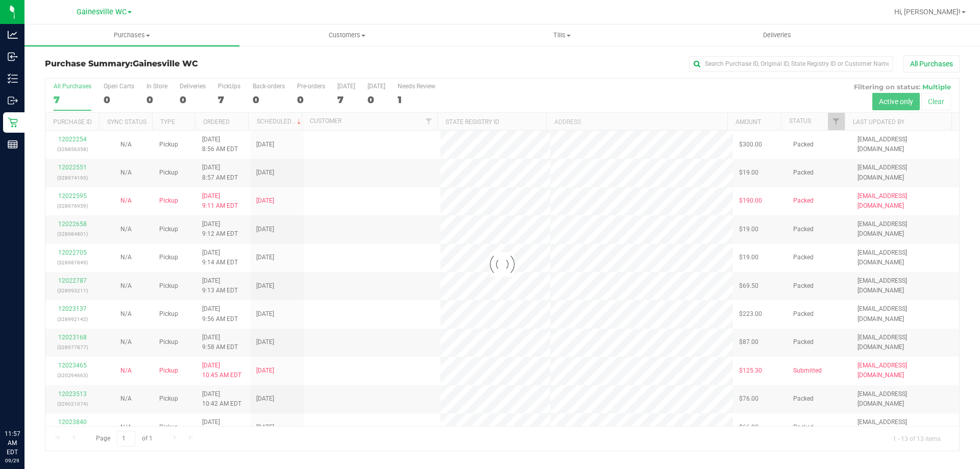  Describe the element at coordinates (777, 35) in the screenshot. I see `a: Deliveries` at that location.